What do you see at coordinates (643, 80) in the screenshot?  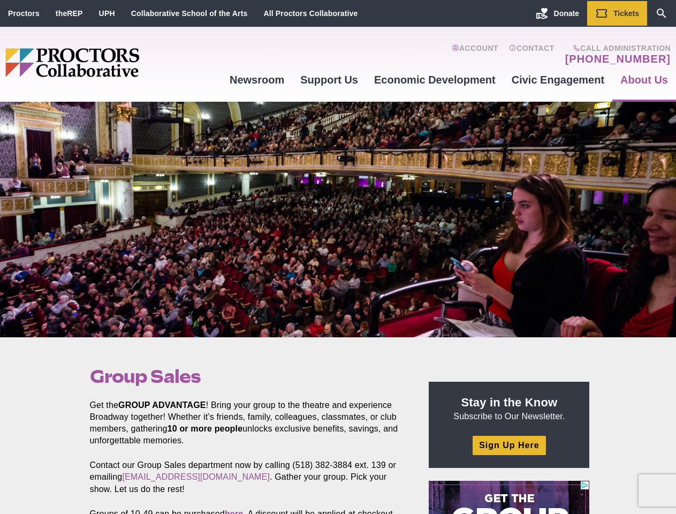 I see `a: About Us` at bounding box center [643, 80].